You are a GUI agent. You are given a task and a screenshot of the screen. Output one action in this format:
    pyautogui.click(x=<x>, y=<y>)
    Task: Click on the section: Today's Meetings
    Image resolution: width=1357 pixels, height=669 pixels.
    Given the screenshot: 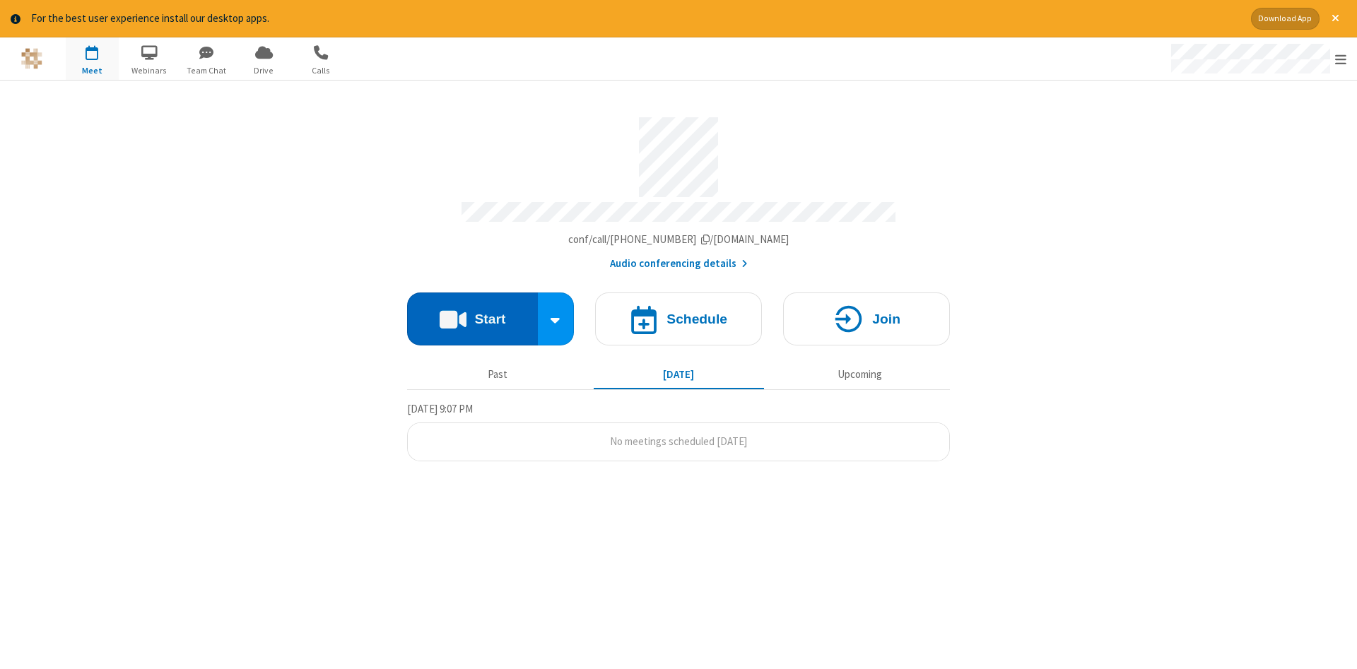 What is the action you would take?
    pyautogui.click(x=678, y=431)
    